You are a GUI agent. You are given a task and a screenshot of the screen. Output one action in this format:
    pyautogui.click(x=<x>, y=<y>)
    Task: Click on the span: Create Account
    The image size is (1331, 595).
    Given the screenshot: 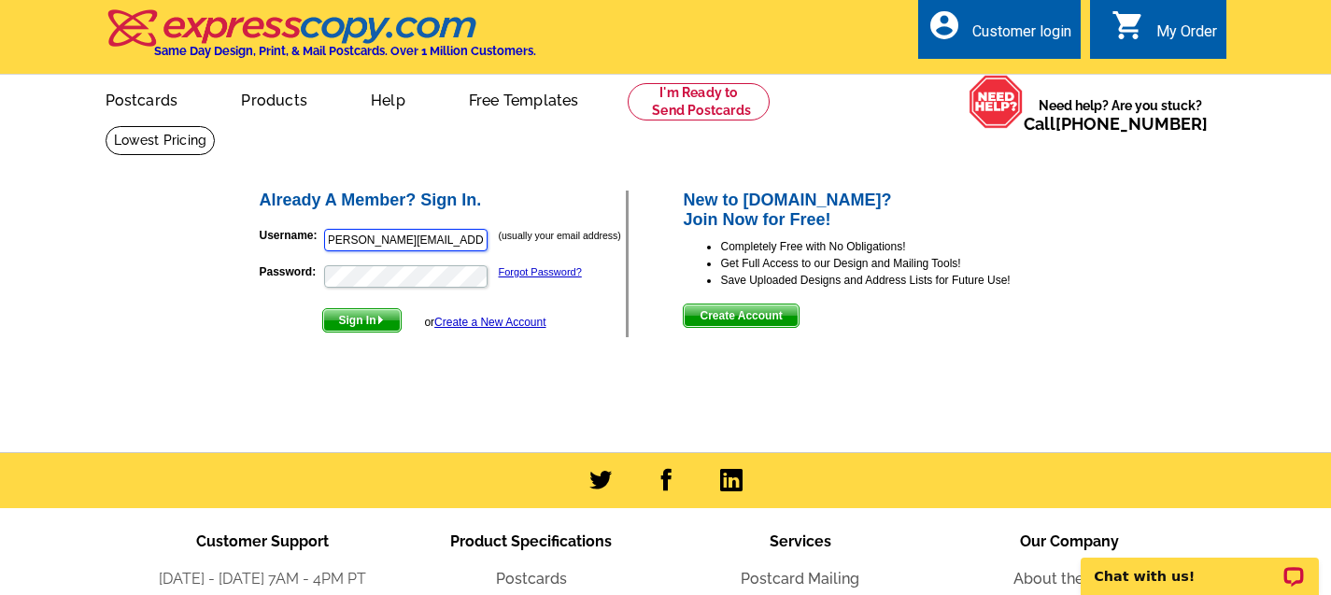 What is the action you would take?
    pyautogui.click(x=741, y=316)
    